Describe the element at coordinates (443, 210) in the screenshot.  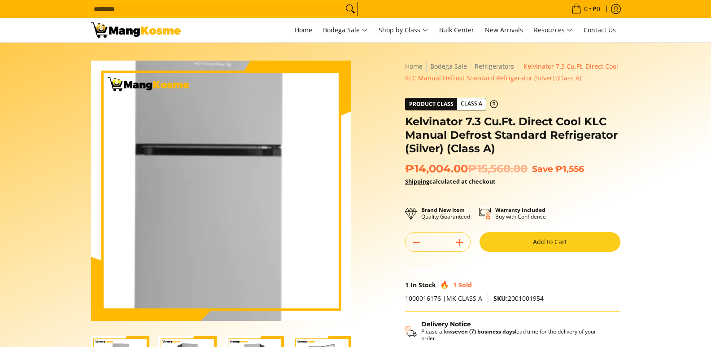
I see `strong: Brand New Item` at that location.